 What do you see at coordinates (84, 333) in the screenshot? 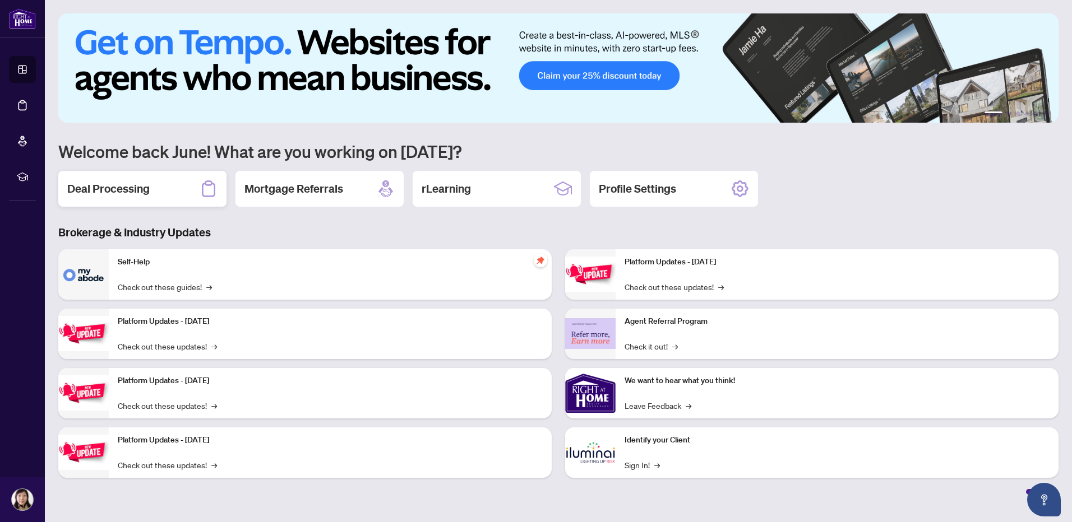
I see `img: Platform Updates - September 16, 2025` at bounding box center [84, 333].